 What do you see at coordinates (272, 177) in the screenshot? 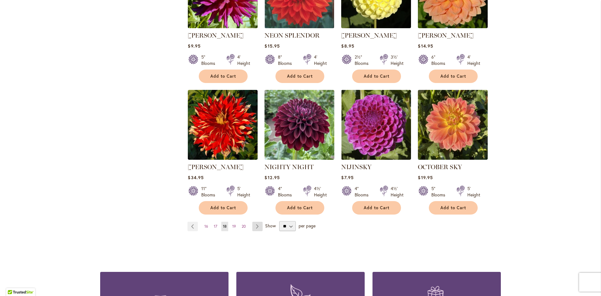
I see `span: $12.95` at bounding box center [272, 177].